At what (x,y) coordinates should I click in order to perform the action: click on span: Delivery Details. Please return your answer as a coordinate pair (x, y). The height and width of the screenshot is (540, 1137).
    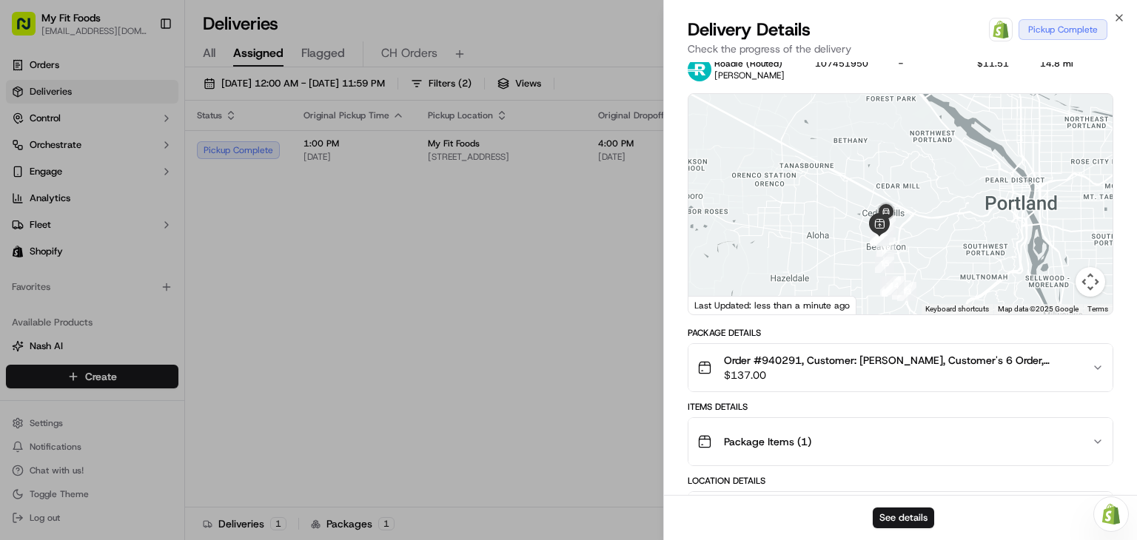
    Looking at the image, I should click on (749, 30).